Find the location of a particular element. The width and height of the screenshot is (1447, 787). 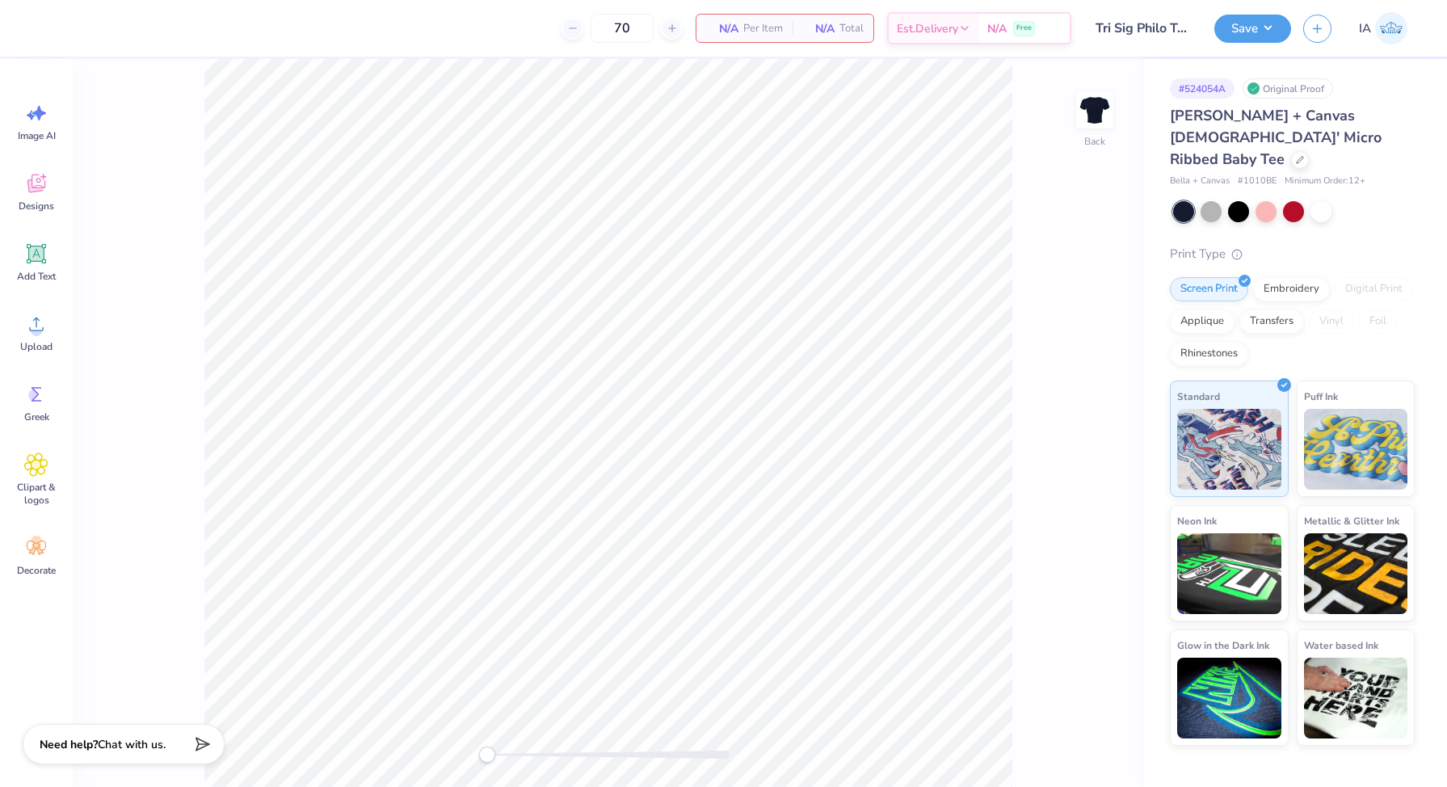

span: Est. Delivery is located at coordinates (928, 28).